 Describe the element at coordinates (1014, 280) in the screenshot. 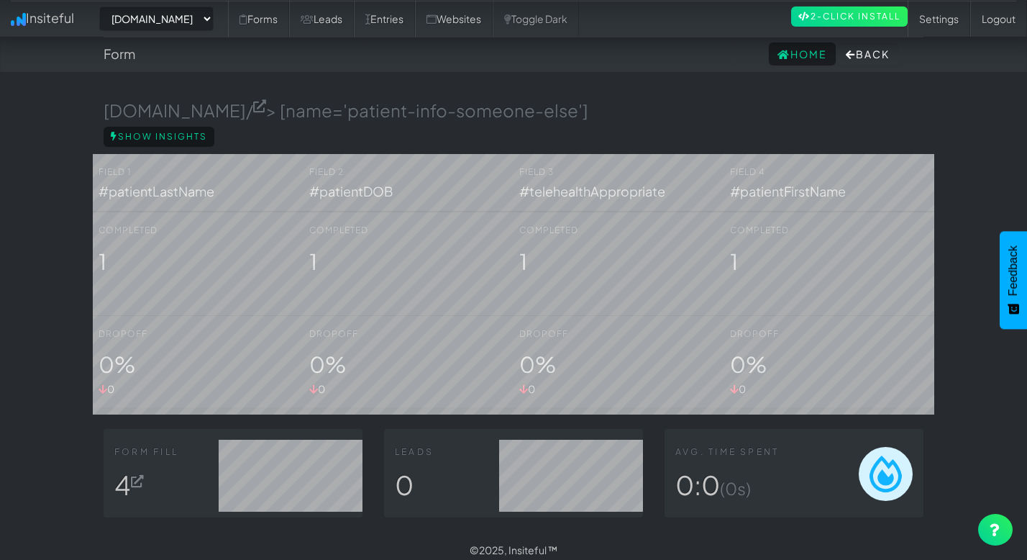

I see `button: Feedback - Show survey` at that location.